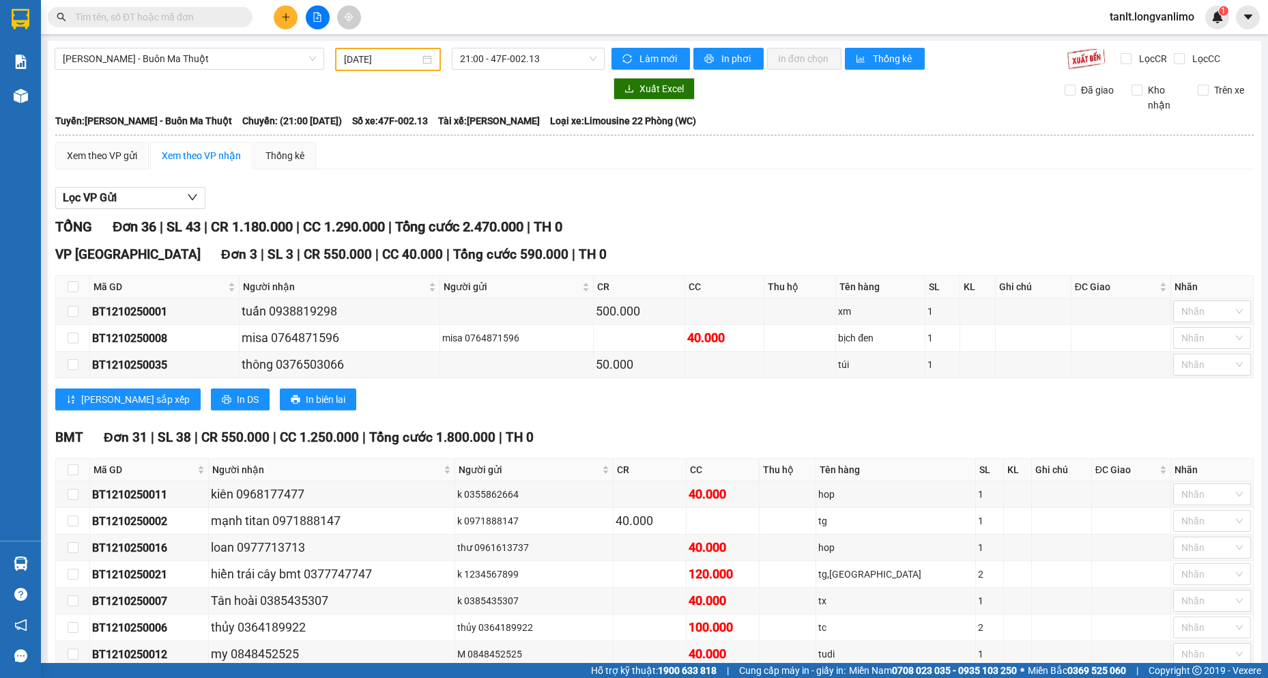 This screenshot has height=678, width=1268. What do you see at coordinates (149, 547) in the screenshot?
I see `td: BT1210250016` at bounding box center [149, 547].